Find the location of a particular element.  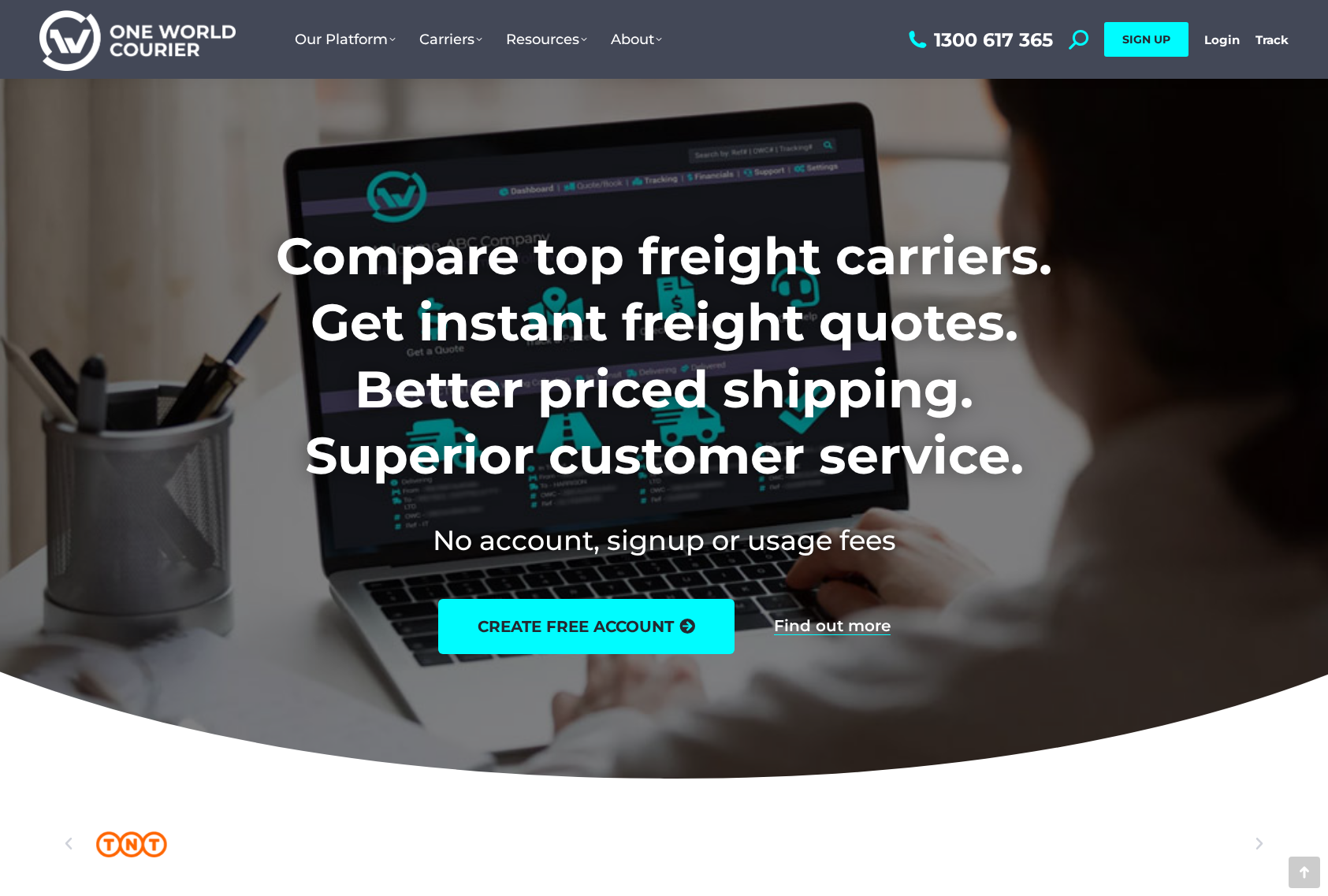

a: create free account is located at coordinates (587, 627).